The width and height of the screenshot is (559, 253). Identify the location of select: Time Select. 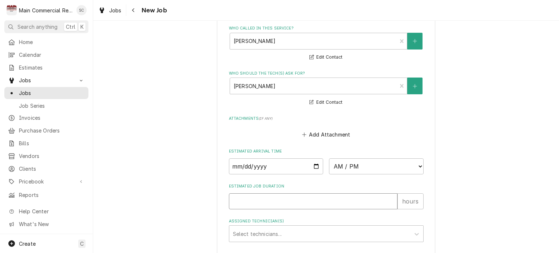
(376, 166).